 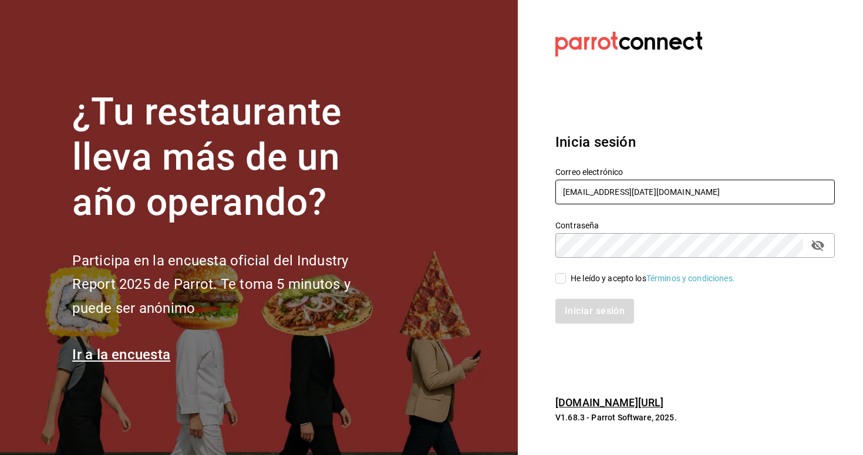 What do you see at coordinates (695, 172) in the screenshot?
I see `label: Correo electrónico` at bounding box center [695, 172].